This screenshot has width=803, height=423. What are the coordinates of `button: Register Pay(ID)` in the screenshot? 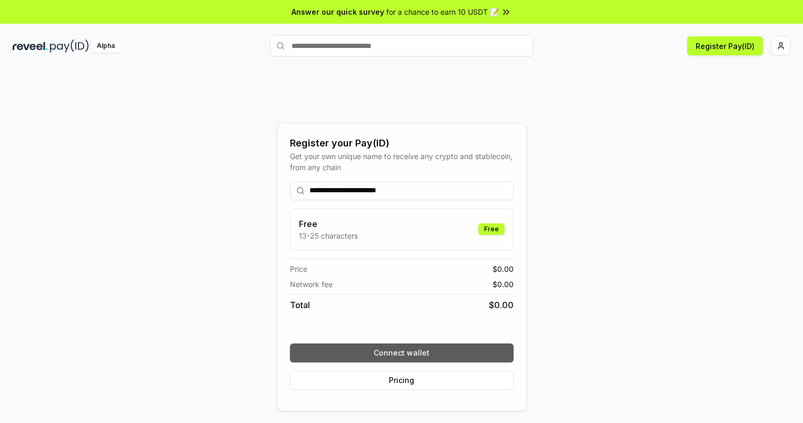 It's located at (726, 46).